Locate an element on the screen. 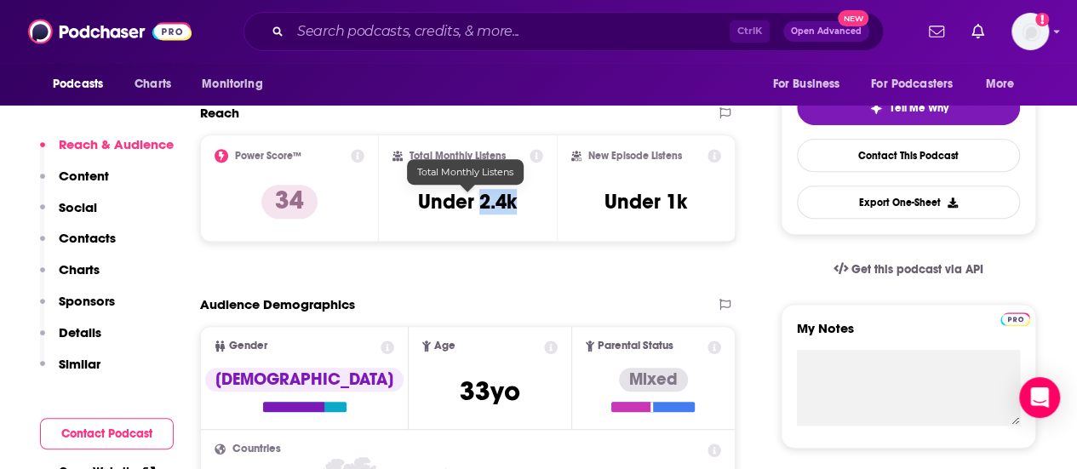  p: Contacts is located at coordinates (87, 238).